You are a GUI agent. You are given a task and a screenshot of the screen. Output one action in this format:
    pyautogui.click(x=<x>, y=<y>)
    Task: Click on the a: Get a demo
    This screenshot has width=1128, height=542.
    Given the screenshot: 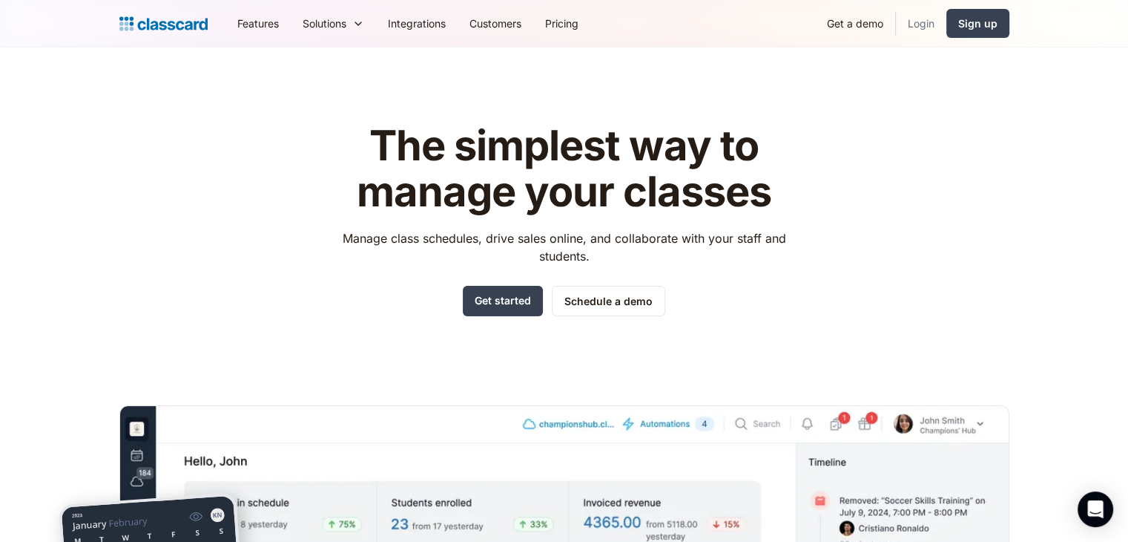 What is the action you would take?
    pyautogui.click(x=855, y=23)
    